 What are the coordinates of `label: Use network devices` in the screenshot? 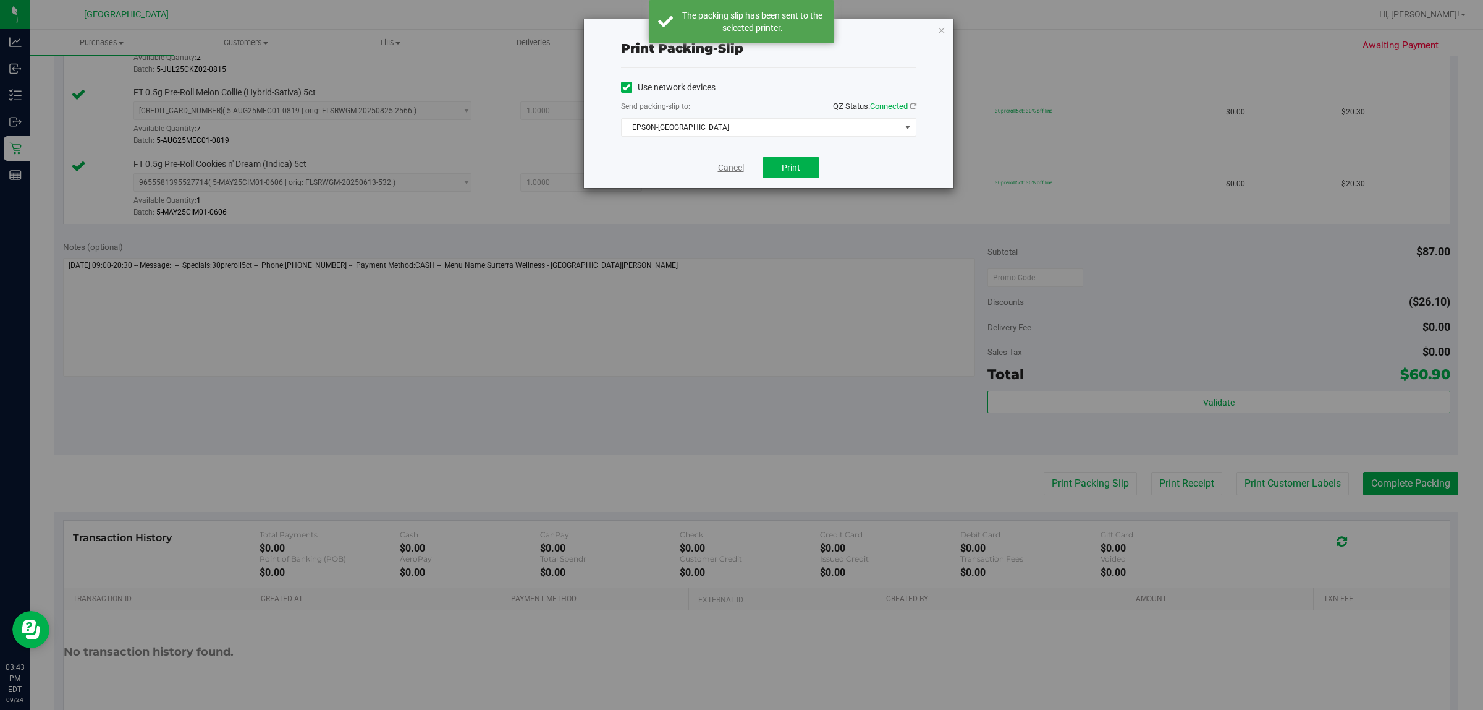 It's located at (668, 87).